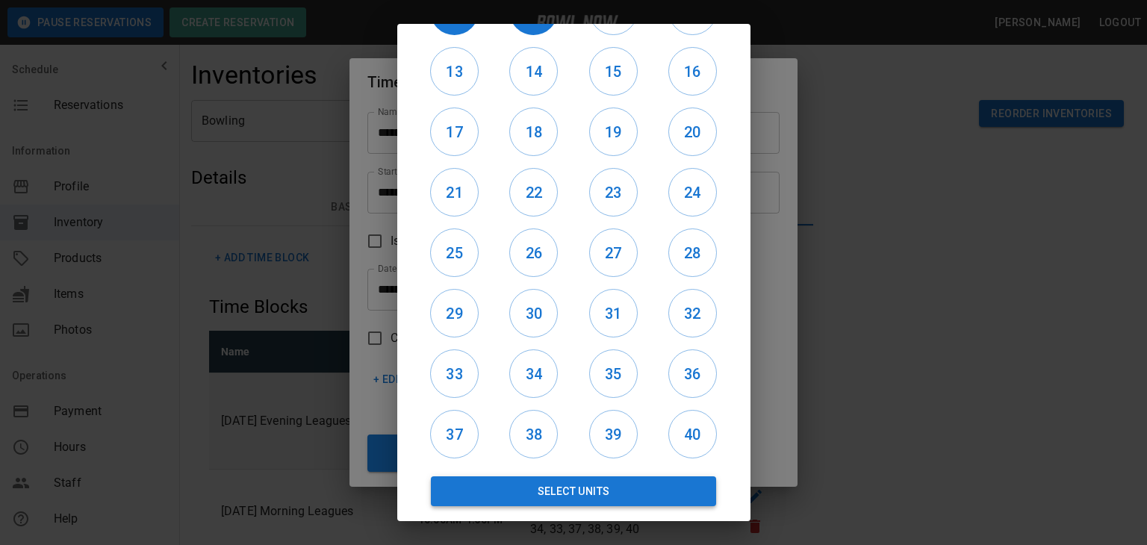 The height and width of the screenshot is (545, 1147). What do you see at coordinates (613, 434) in the screenshot?
I see `button: 39` at bounding box center [613, 434].